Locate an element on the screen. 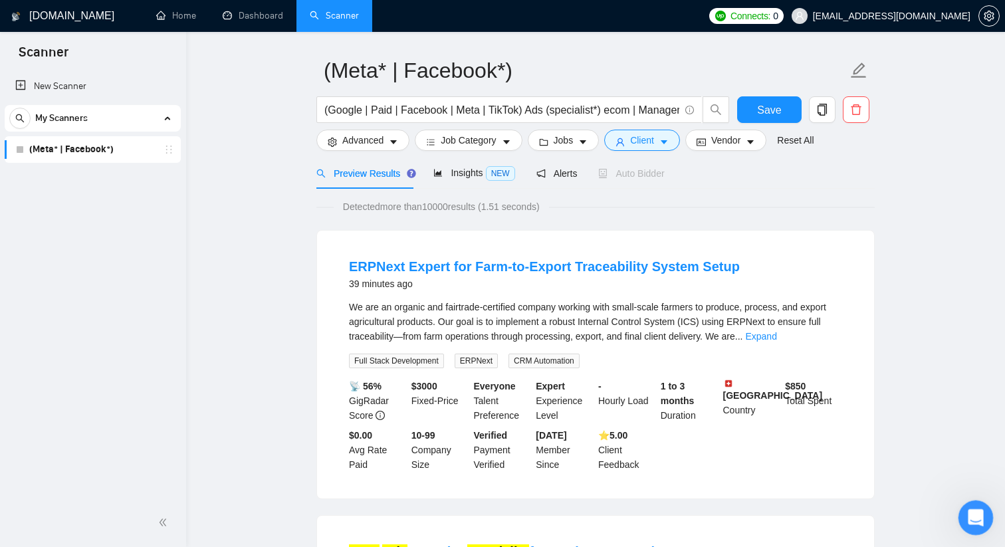 This screenshot has width=1005, height=547. b: 1 to 3 months is located at coordinates (677, 394).